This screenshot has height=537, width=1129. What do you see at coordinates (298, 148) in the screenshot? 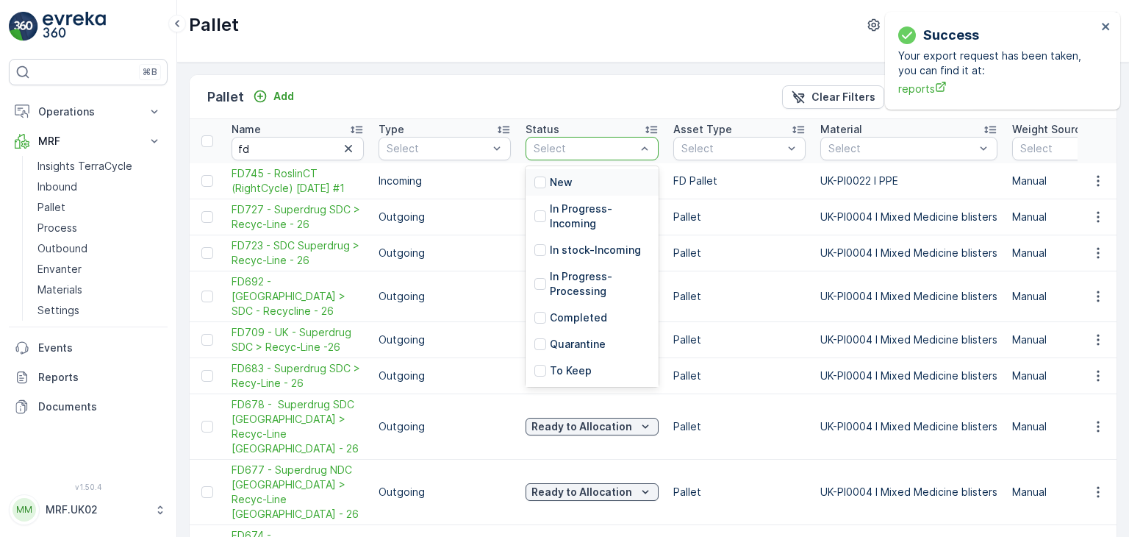
I see `input: Search` at bounding box center [298, 148].